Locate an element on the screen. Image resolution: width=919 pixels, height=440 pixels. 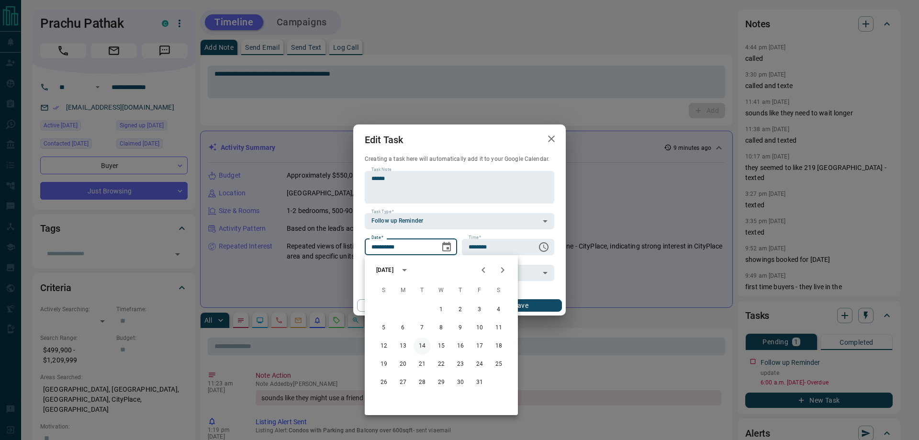
button: 12 is located at coordinates (384, 346).